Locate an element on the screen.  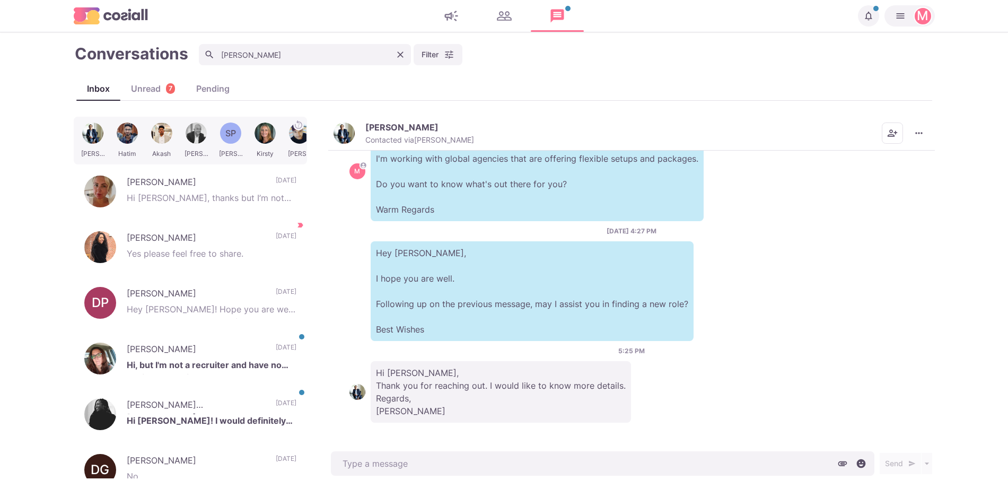
div: Danielle Green is located at coordinates (100, 470).